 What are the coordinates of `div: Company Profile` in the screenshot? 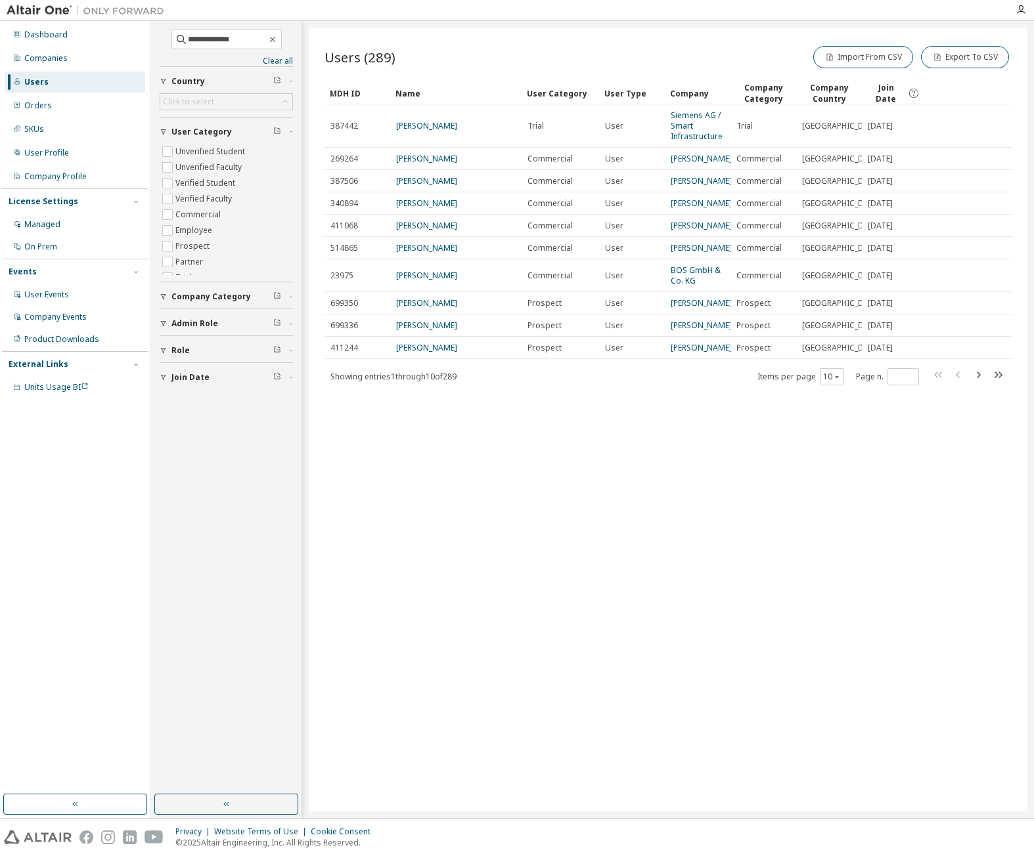 It's located at (55, 177).